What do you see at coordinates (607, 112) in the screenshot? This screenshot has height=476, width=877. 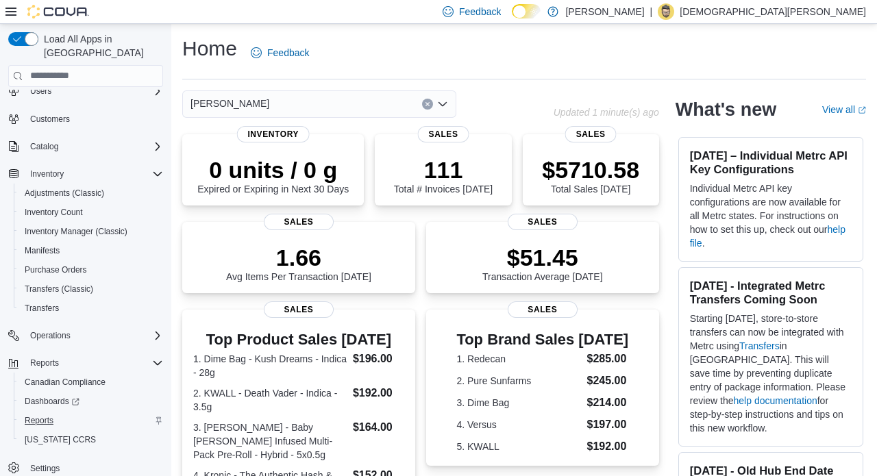 I see `p: Updated 1 minute(s) ago` at bounding box center [607, 112].